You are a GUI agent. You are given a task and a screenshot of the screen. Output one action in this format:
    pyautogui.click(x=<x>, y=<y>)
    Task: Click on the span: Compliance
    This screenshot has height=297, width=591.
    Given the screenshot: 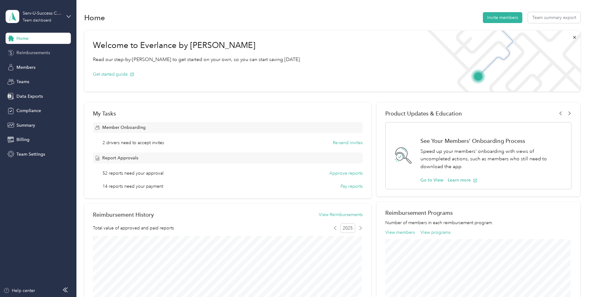 What is the action you would take?
    pyautogui.click(x=29, y=110)
    